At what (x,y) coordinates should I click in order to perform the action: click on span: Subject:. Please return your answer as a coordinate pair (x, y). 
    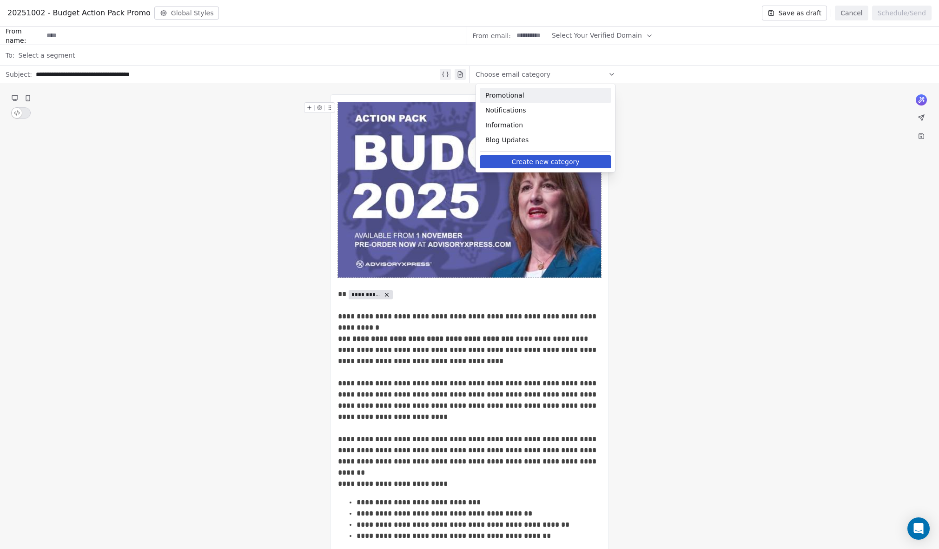
    Looking at the image, I should click on (19, 76).